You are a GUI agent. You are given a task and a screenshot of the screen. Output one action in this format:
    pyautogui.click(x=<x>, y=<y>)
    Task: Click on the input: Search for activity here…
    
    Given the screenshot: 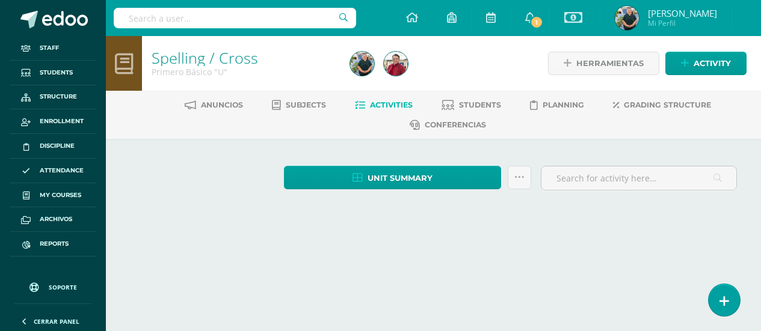 What is the action you would take?
    pyautogui.click(x=639, y=178)
    